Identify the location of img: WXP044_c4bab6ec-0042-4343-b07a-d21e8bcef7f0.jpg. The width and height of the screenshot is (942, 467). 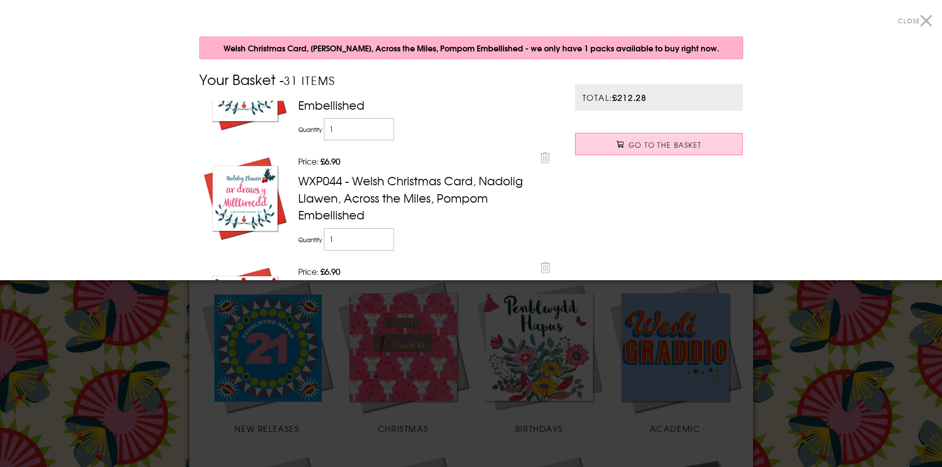
(245, 198).